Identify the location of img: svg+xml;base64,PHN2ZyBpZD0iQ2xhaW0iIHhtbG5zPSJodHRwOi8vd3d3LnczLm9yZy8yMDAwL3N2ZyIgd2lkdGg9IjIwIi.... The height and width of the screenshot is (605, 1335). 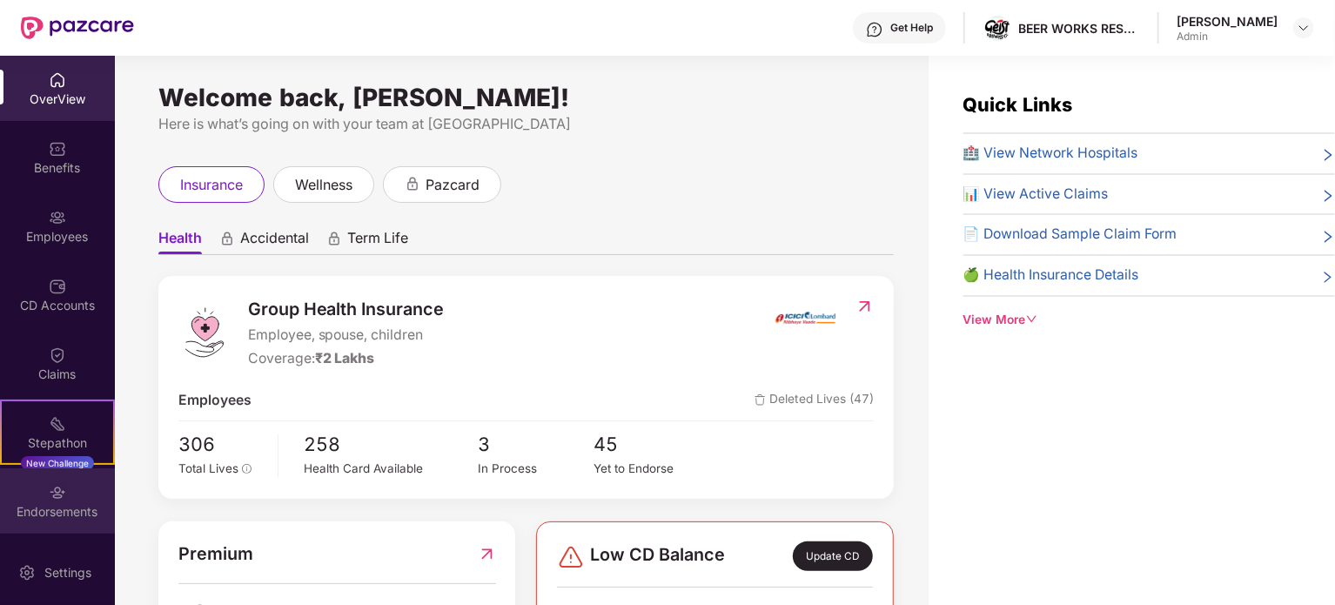
(57, 355).